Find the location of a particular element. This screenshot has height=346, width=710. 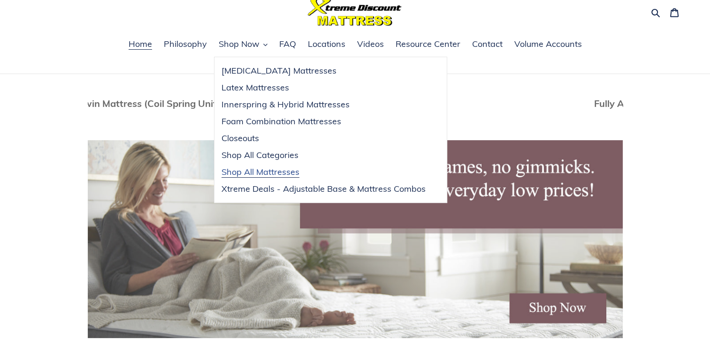

span: Philosophy is located at coordinates (185, 44).